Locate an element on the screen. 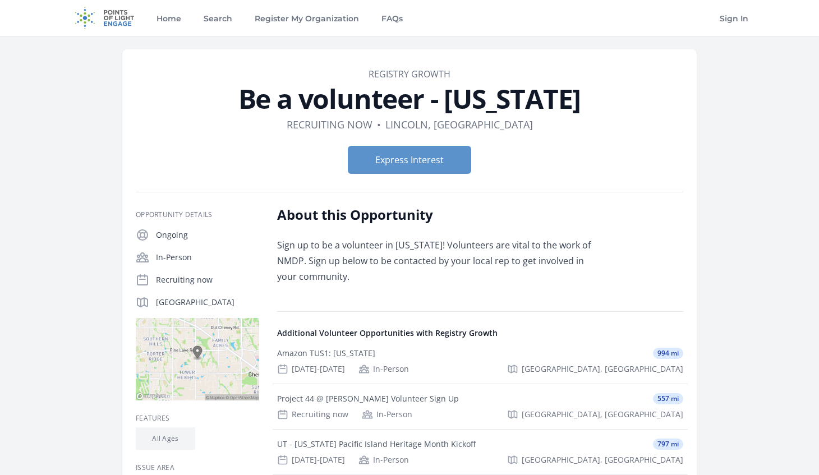 The width and height of the screenshot is (819, 475). span: 994 mi is located at coordinates (668, 353).